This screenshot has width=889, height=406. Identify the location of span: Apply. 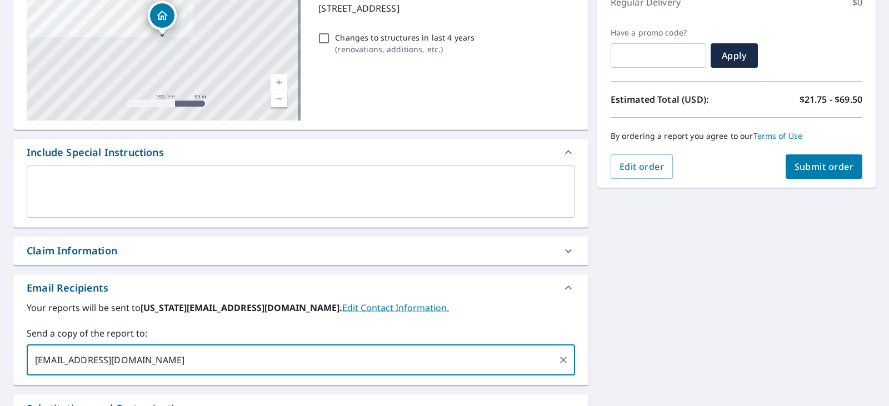
(734, 56).